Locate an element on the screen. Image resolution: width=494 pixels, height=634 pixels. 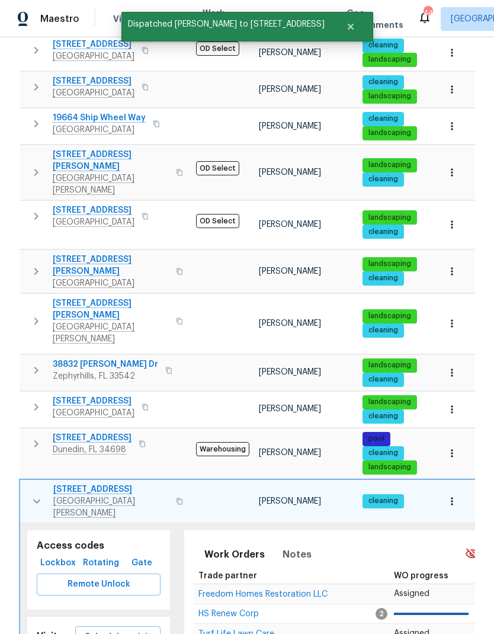
button: Rotating is located at coordinates (101, 563).